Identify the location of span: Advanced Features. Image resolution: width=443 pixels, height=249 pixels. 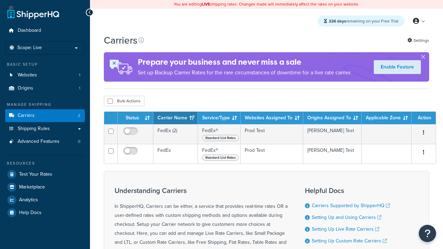
(38, 142).